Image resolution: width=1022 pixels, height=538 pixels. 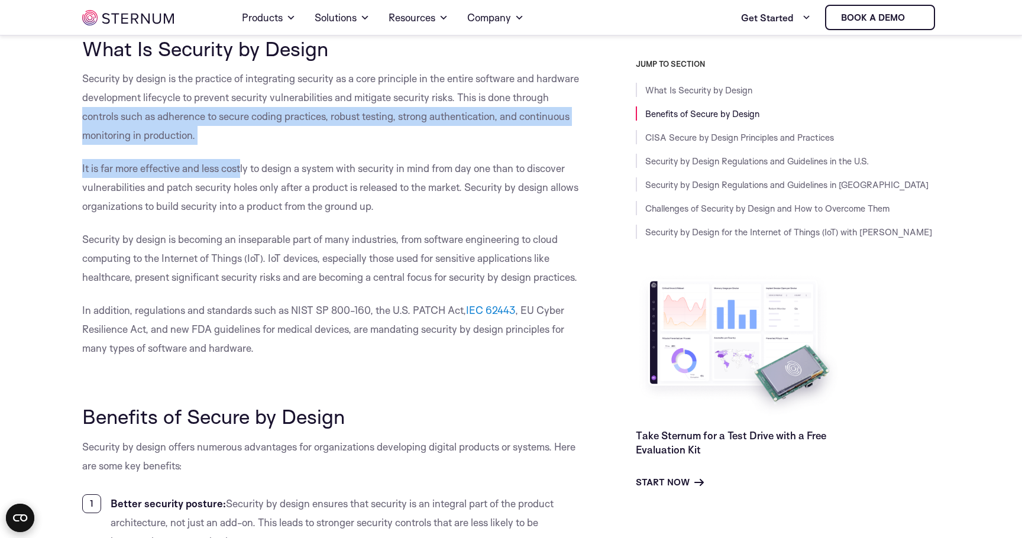 I want to click on h2: What Is Security by Design, so click(x=333, y=49).